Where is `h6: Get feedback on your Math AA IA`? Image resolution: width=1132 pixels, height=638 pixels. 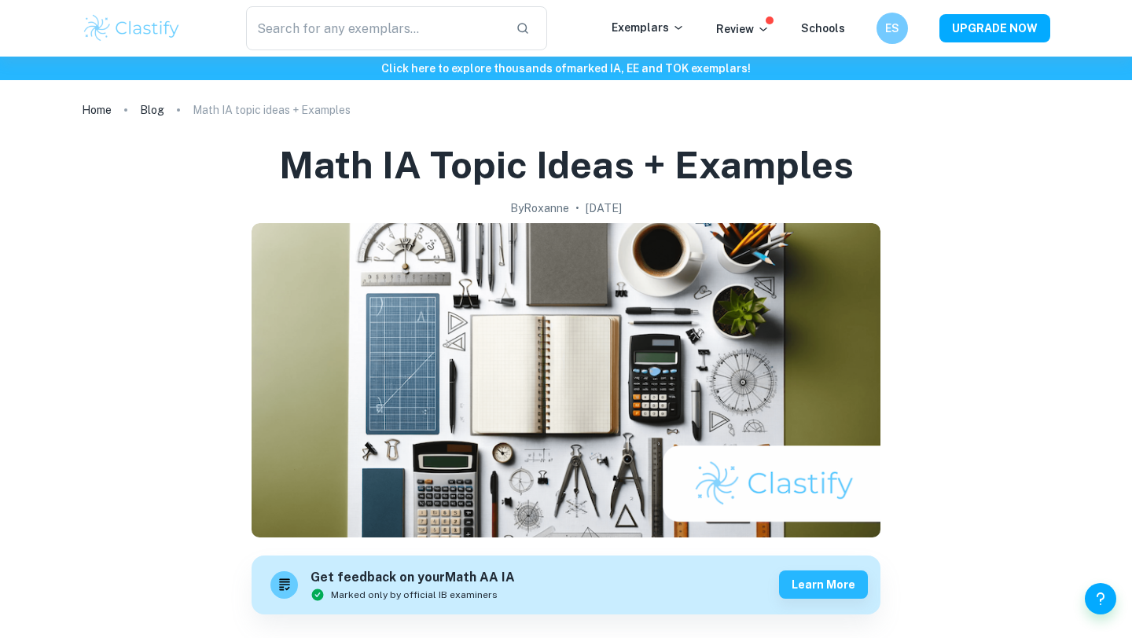 h6: Get feedback on your Math AA IA is located at coordinates (413, 578).